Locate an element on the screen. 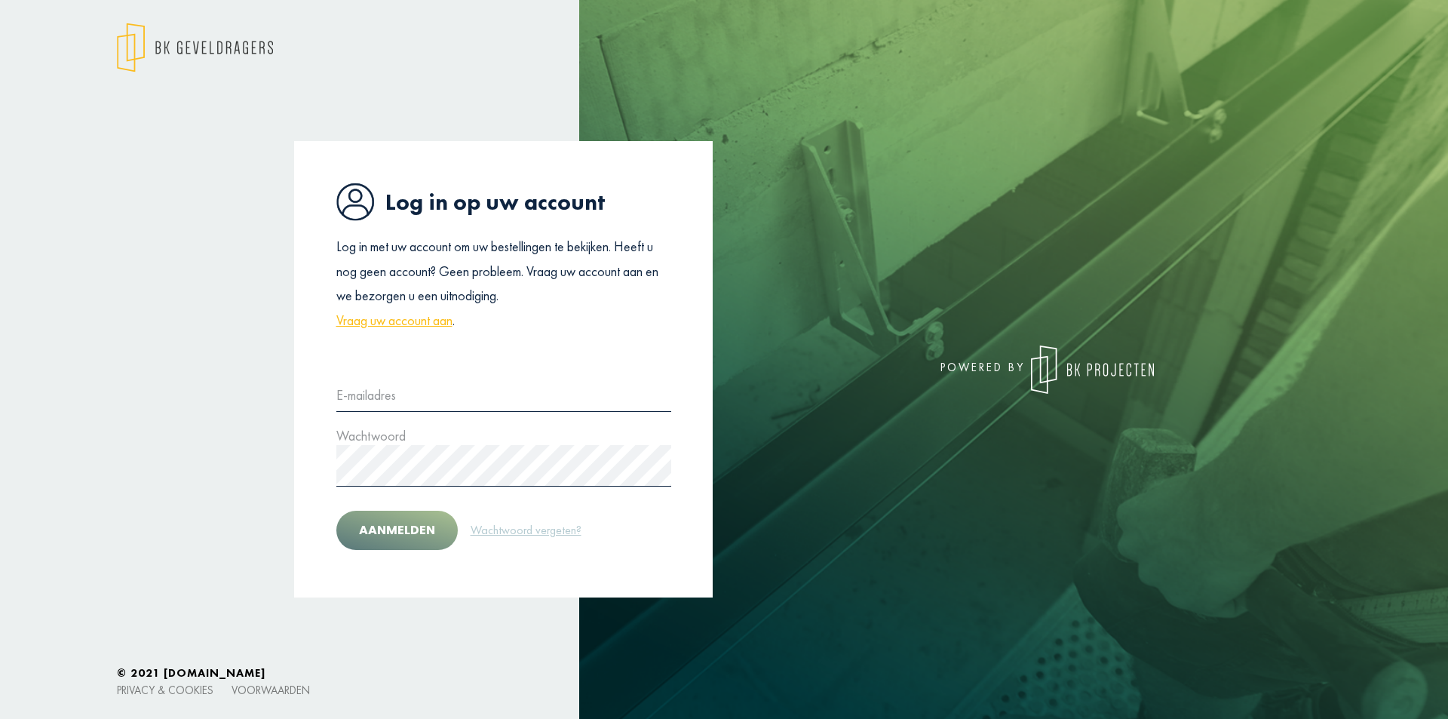  h1: Log in op uw account is located at coordinates (504, 201).